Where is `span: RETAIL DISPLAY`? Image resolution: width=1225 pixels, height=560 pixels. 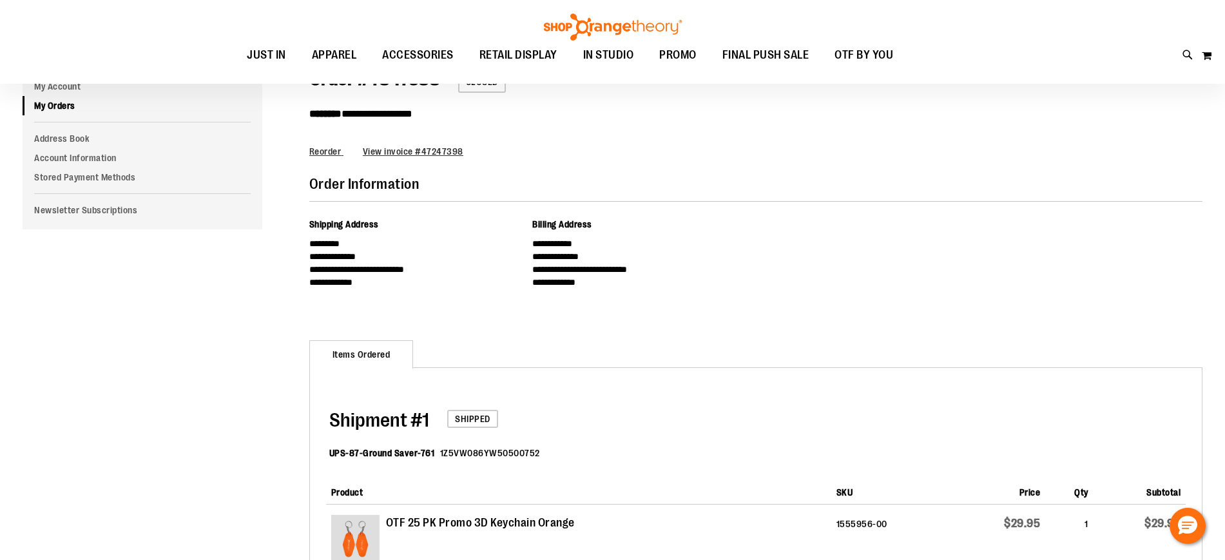 span: RETAIL DISPLAY is located at coordinates (518, 55).